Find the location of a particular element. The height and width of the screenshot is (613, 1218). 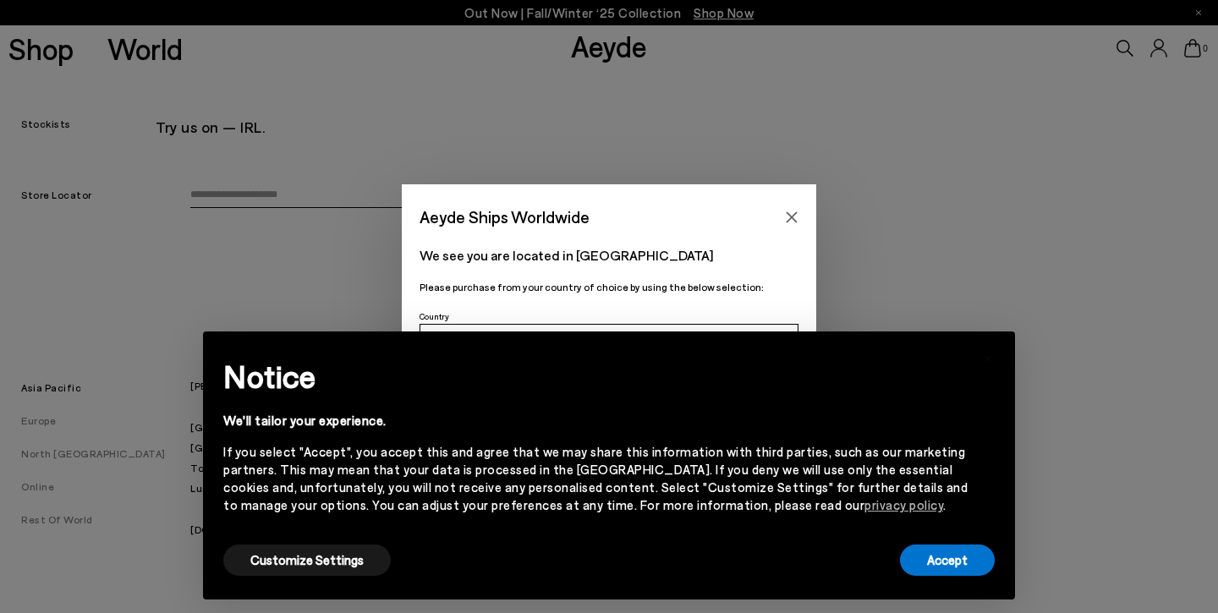

button: Close this notice is located at coordinates (988, 357).